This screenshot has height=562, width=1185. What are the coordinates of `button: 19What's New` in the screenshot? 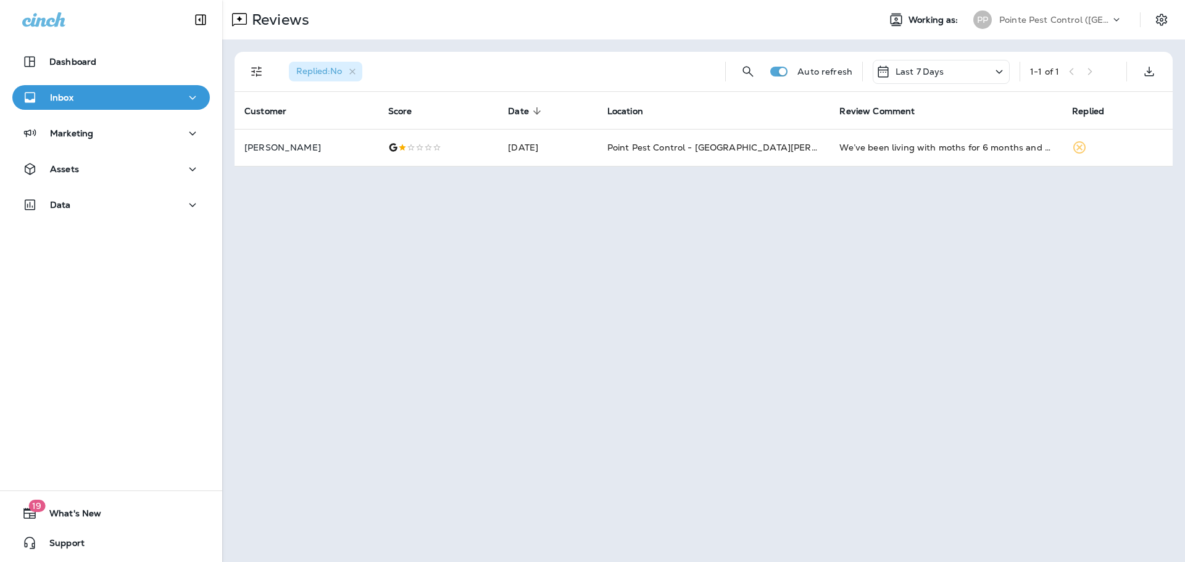 It's located at (111, 514).